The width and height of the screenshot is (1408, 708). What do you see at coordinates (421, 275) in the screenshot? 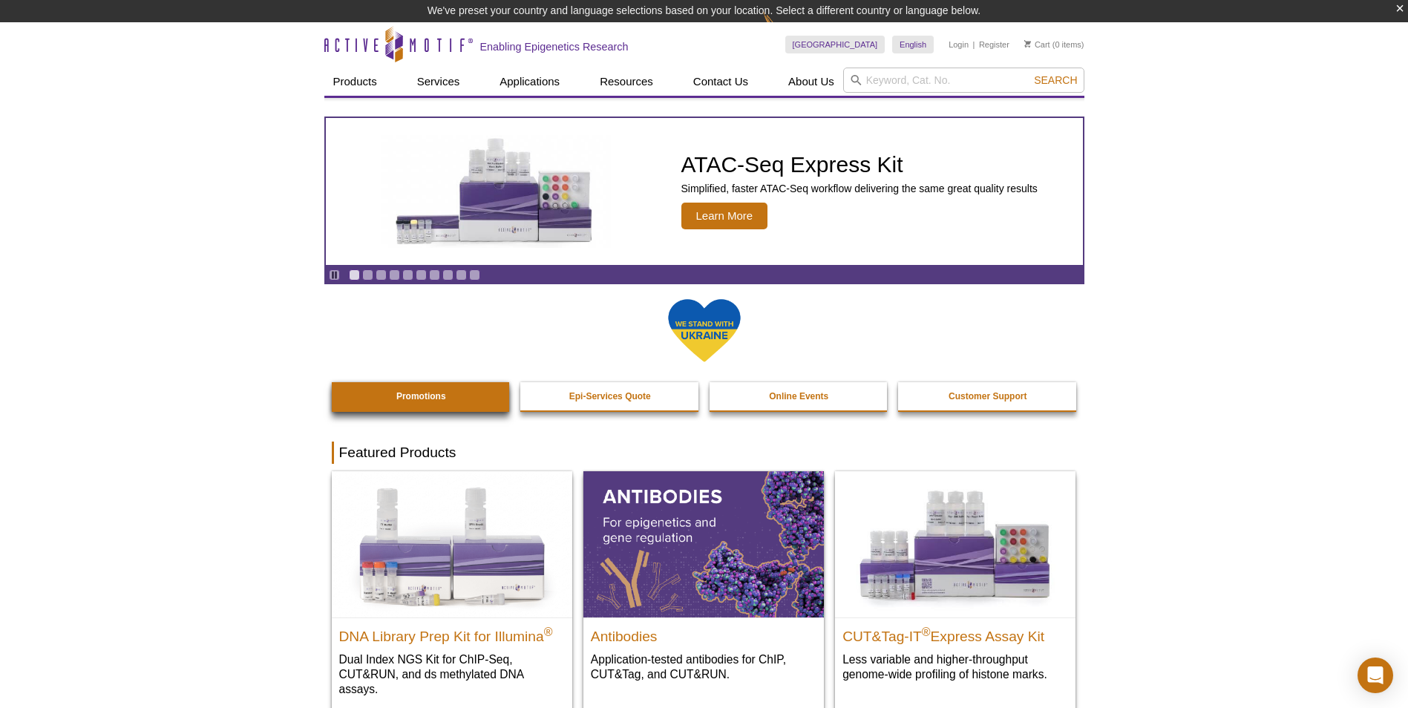
I see `a: Go to slide 6` at bounding box center [421, 275].